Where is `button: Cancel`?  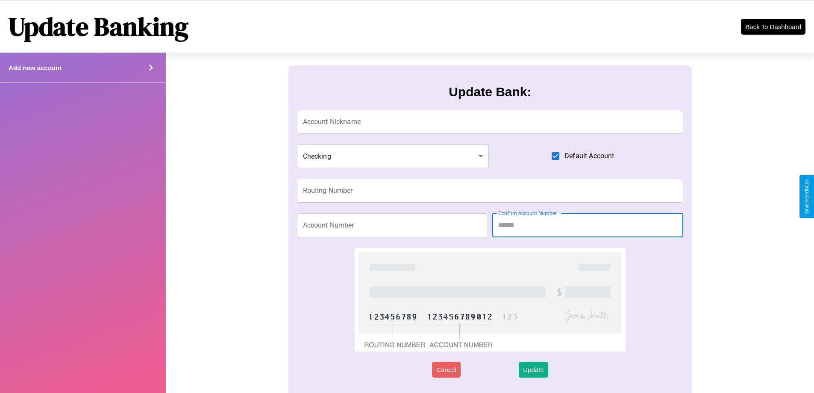
button: Cancel is located at coordinates (446, 369).